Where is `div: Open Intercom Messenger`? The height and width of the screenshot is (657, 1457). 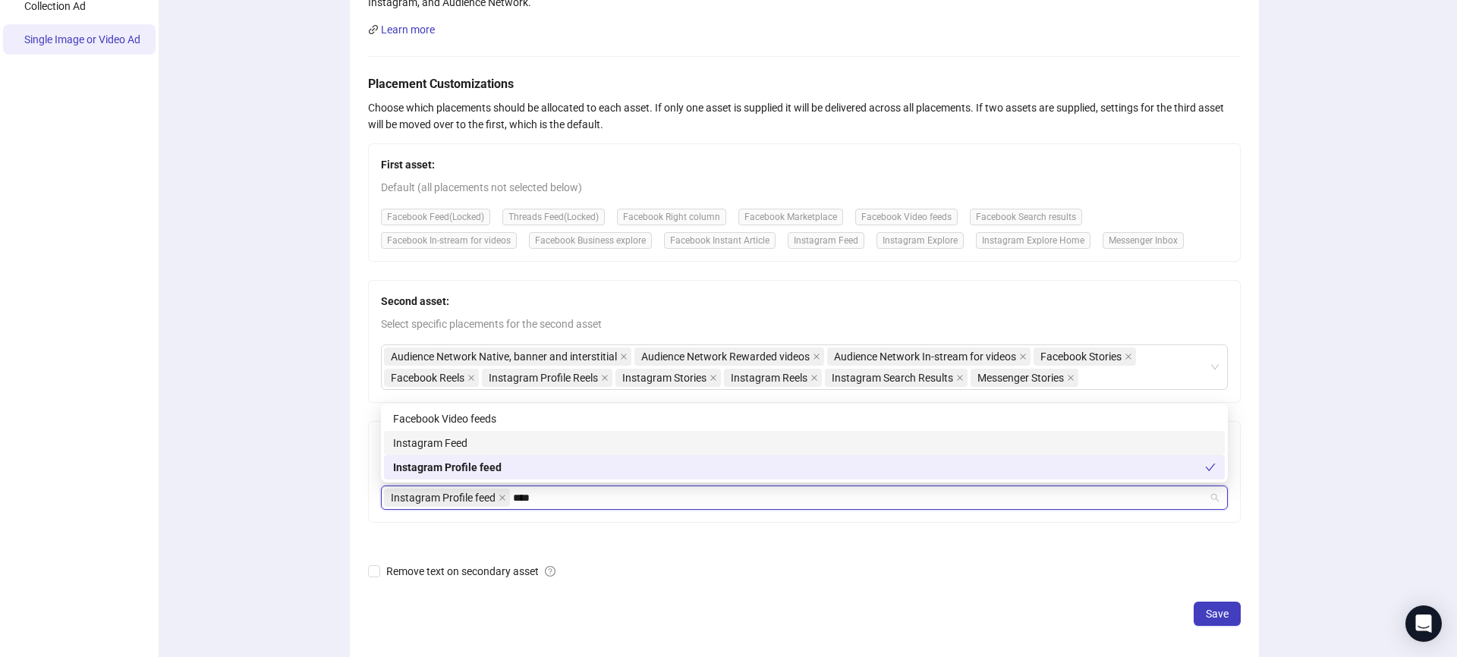
div: Open Intercom Messenger is located at coordinates (1424, 624).